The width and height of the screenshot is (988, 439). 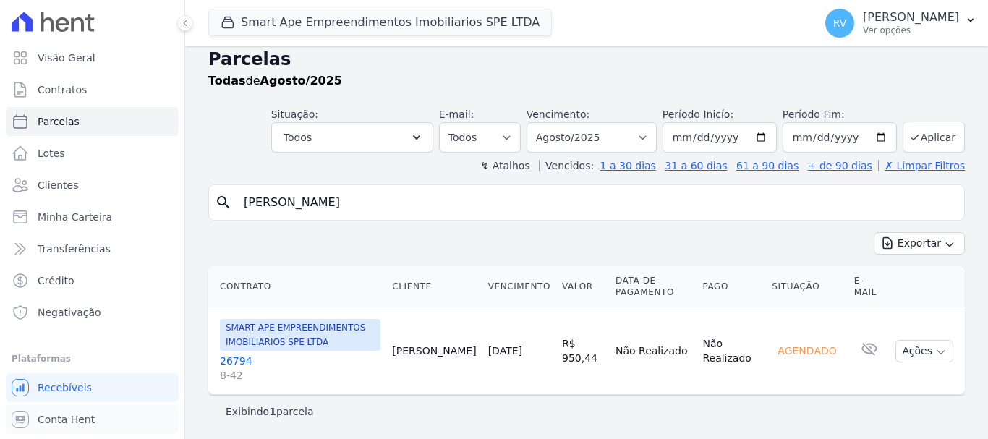 What do you see at coordinates (92, 249) in the screenshot?
I see `a: Transferências` at bounding box center [92, 249].